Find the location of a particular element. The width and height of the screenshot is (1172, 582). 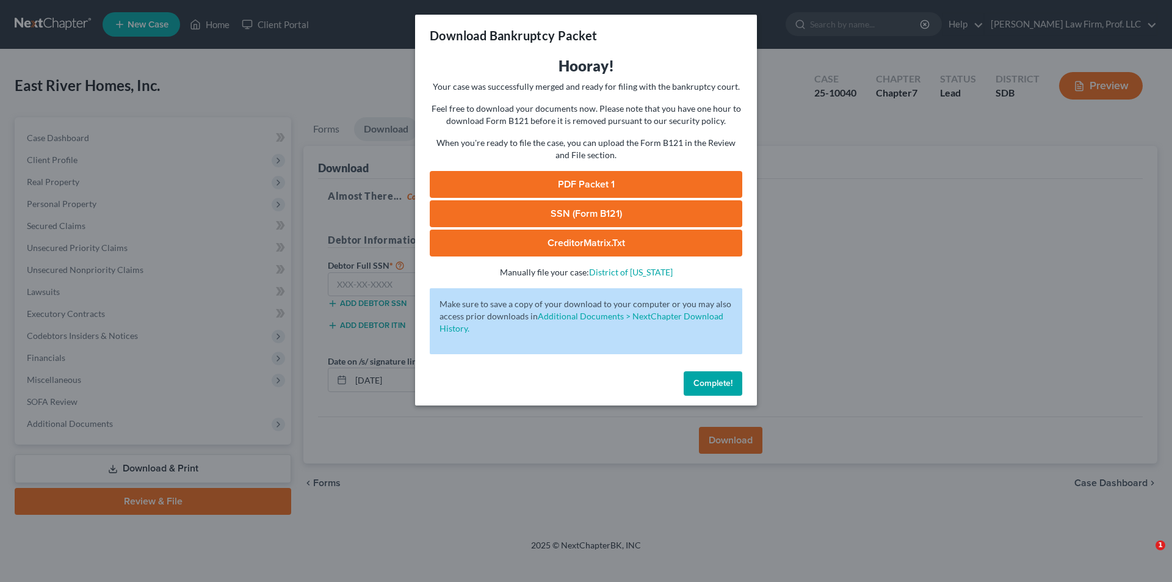

span: 1 is located at coordinates (1161, 545).